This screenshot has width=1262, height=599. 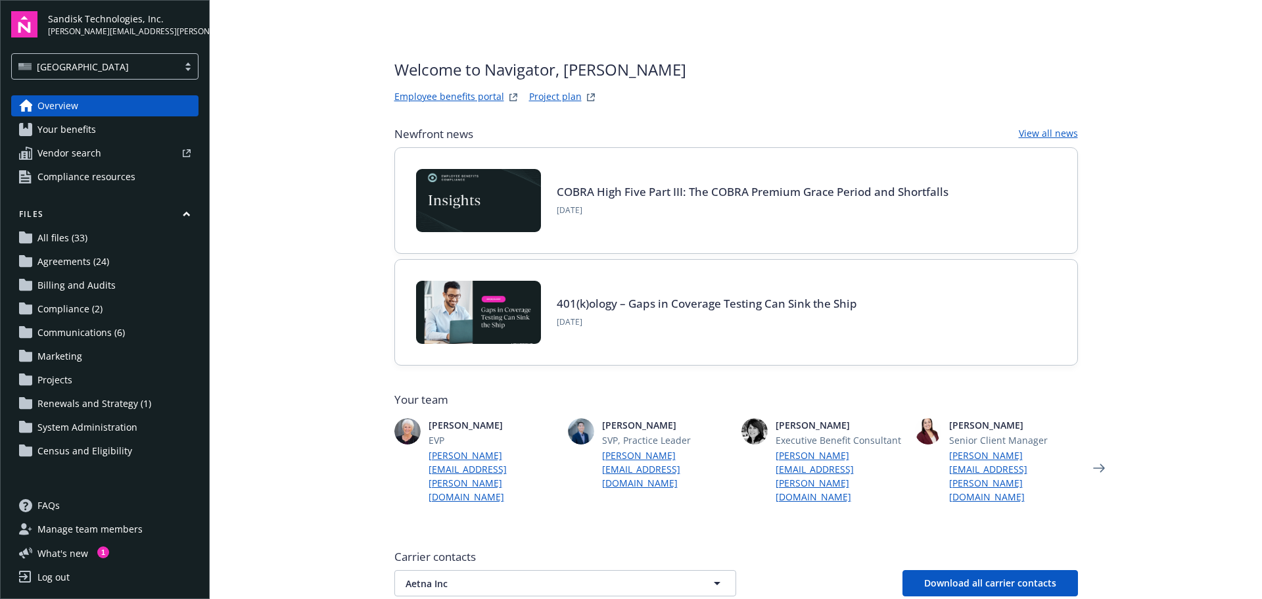 What do you see at coordinates (105, 356) in the screenshot?
I see `a: Marketing` at bounding box center [105, 356].